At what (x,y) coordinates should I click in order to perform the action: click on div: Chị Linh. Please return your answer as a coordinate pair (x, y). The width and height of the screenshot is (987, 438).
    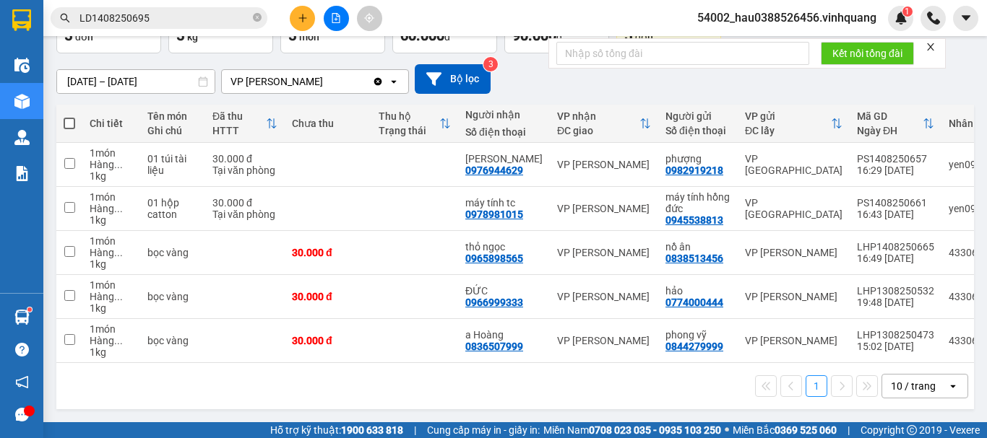
    Looking at the image, I should click on (503, 159).